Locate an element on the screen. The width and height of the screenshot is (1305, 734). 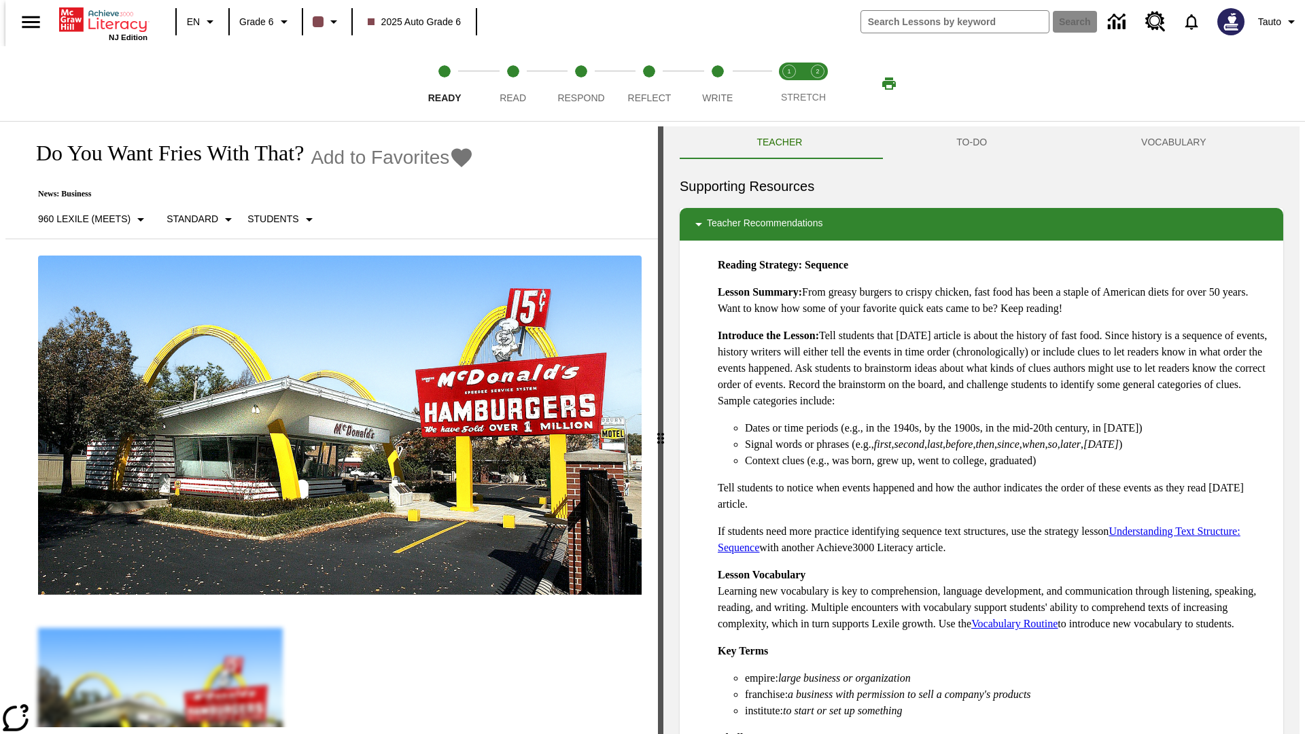
p: Tell students to notice when events happened and how the author indicates the order of these even... is located at coordinates (995, 496).